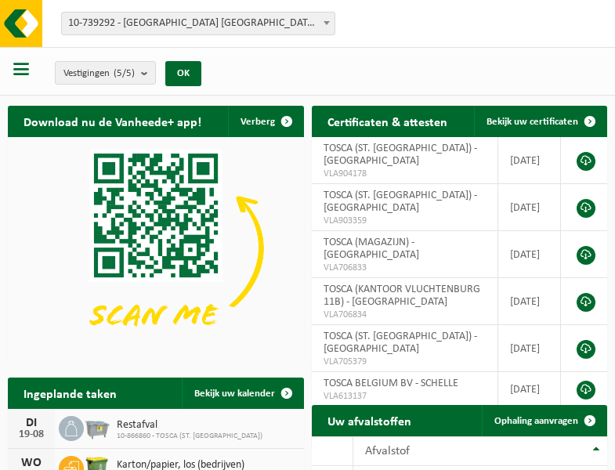  What do you see at coordinates (31, 423) in the screenshot?
I see `div: DI` at bounding box center [31, 423].